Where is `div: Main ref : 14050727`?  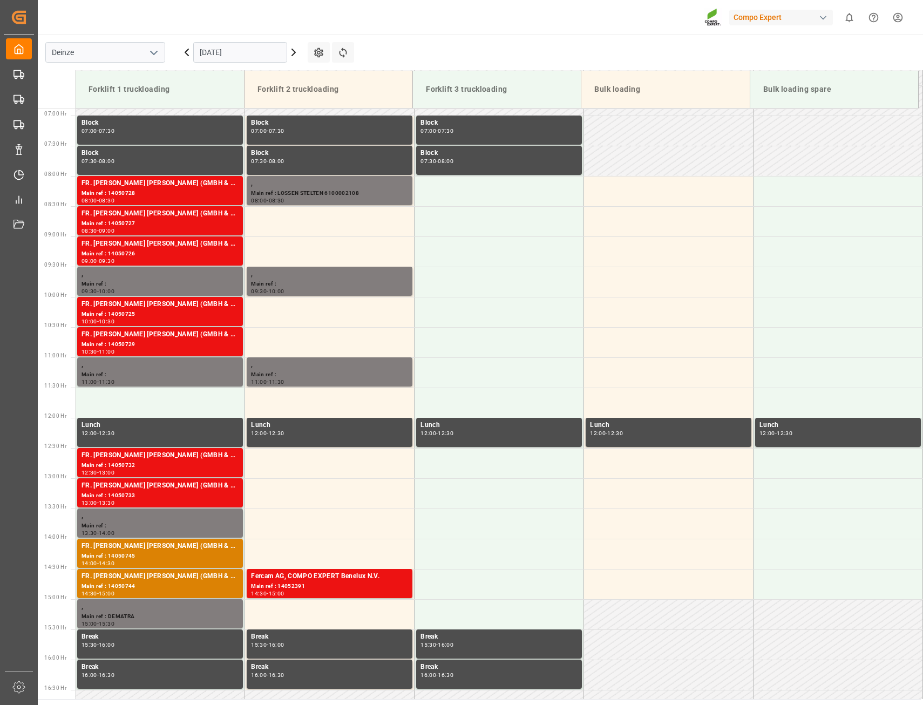
div: Main ref : 14050727 is located at coordinates (160, 223).